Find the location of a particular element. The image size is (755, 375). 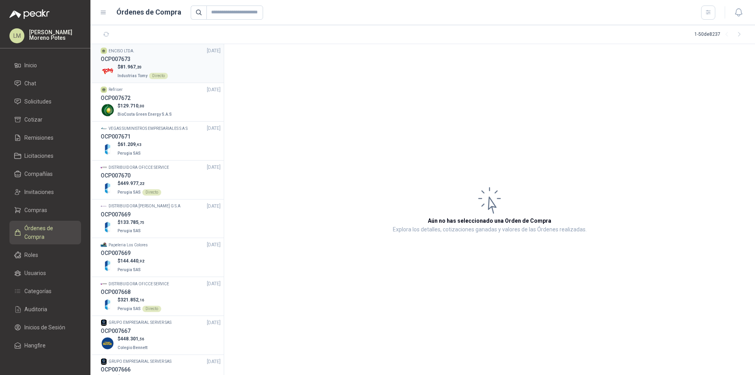

h3: OCP007673 is located at coordinates (116, 59).